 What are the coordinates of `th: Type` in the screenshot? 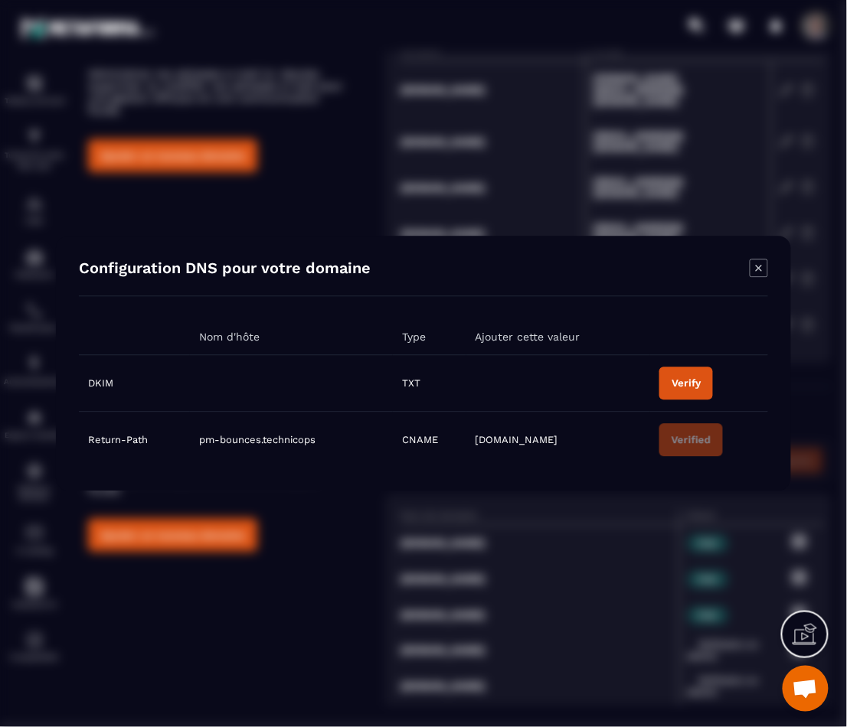 It's located at (429, 338).